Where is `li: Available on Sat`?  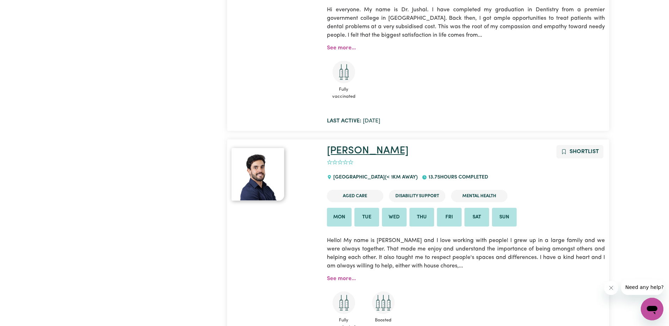
li: Available on Sat is located at coordinates (476, 217).